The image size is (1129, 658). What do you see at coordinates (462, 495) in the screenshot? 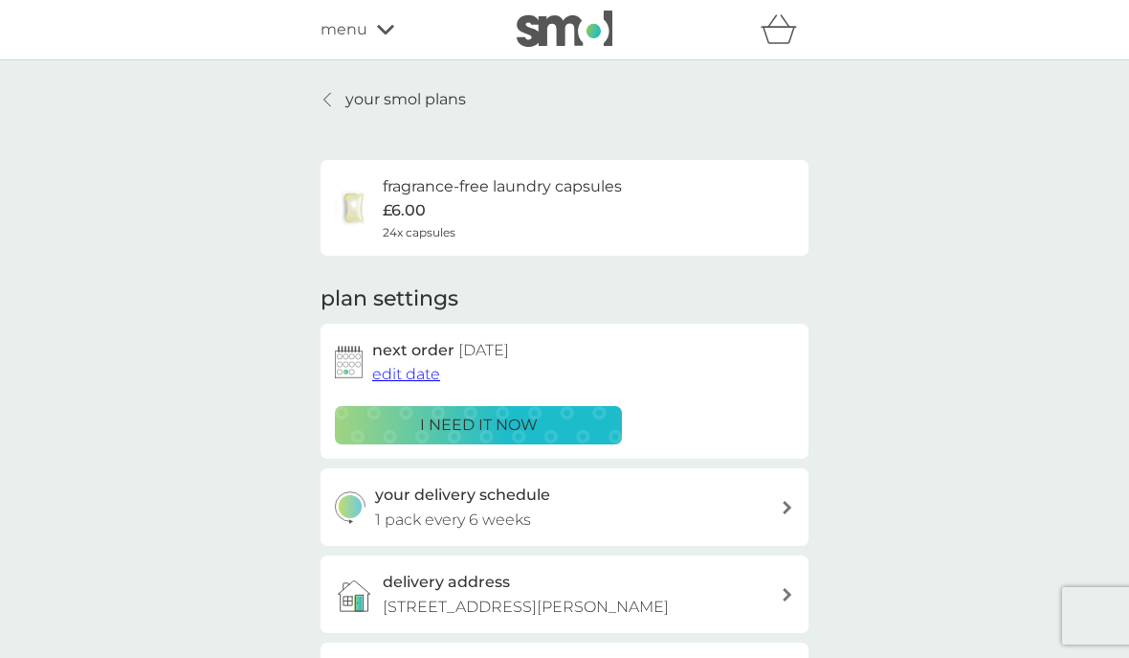
I see `h3: your delivery schedule` at bounding box center [462, 495].